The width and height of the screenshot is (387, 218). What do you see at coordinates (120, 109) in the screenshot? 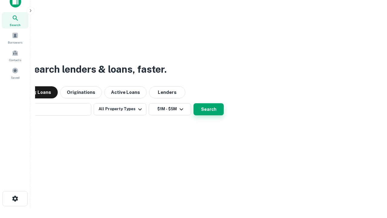
I see `button: All Property Types` at bounding box center [120, 109].